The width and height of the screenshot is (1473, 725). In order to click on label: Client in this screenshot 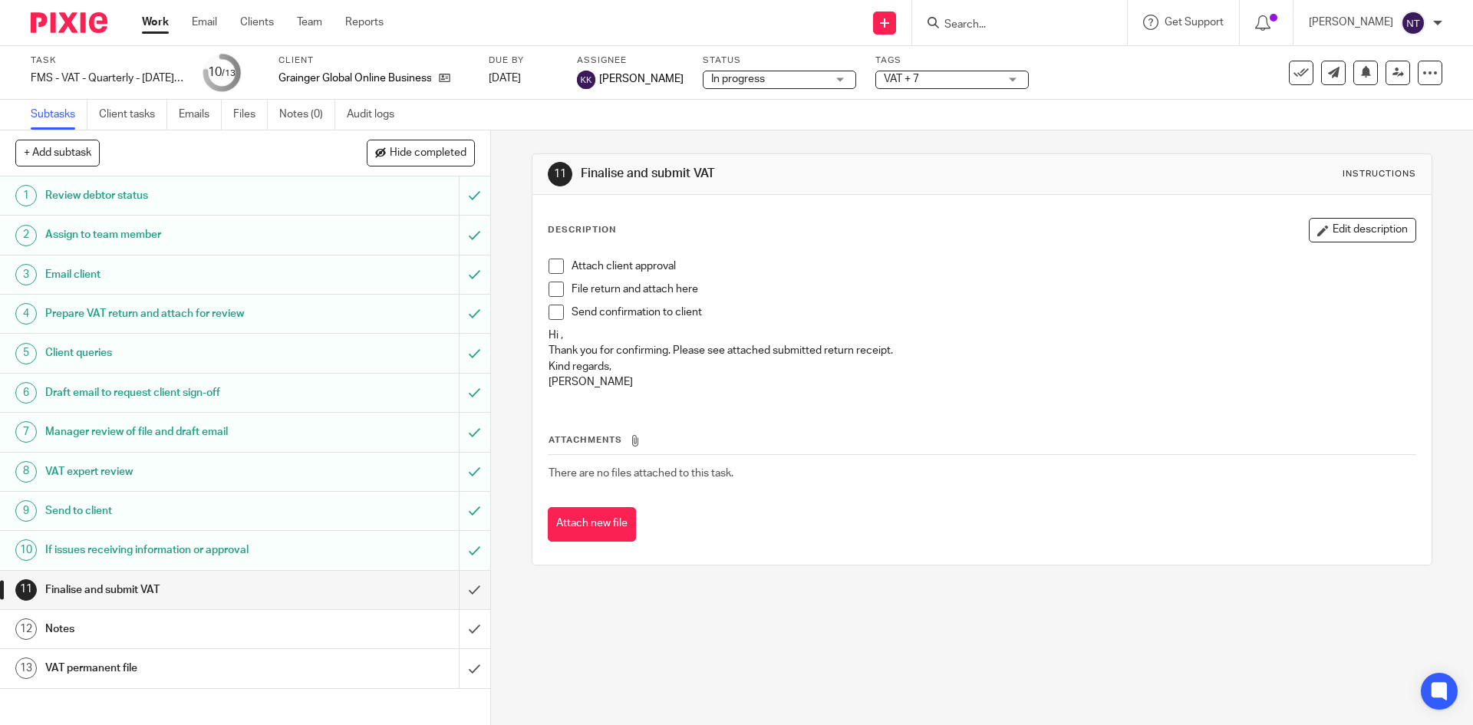, I will do `click(374, 61)`.